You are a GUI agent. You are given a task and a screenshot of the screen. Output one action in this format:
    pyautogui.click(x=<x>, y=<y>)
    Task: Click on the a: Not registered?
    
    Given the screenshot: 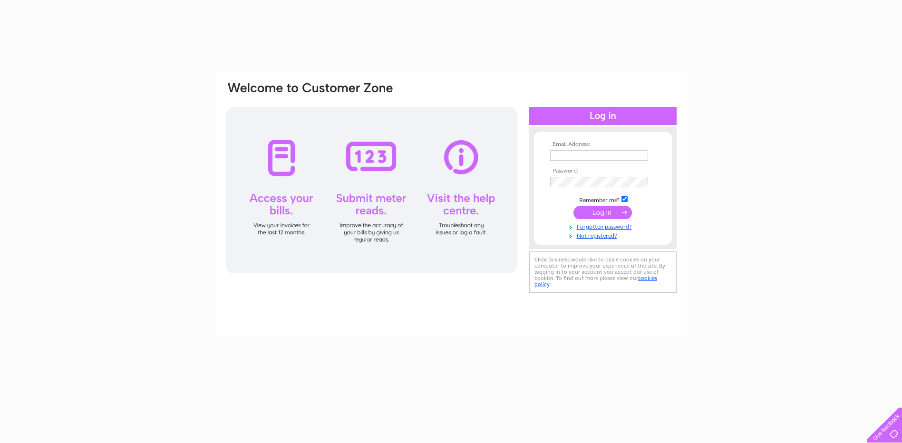 What is the action you would take?
    pyautogui.click(x=604, y=235)
    